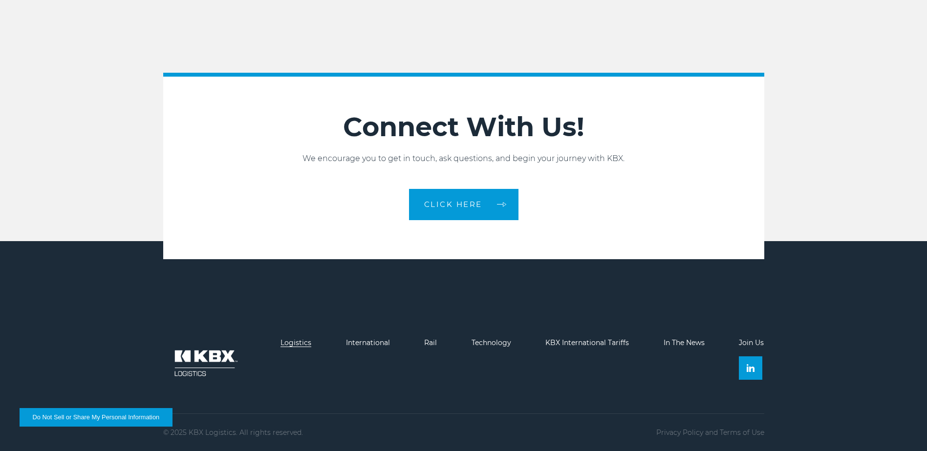  I want to click on span: CLICK HERE, so click(453, 204).